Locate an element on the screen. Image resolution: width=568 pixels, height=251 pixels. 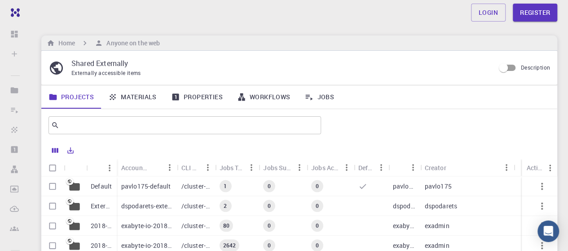
p: /cluster-???-home/dspodarets/dspodarets-external is located at coordinates (196, 206).